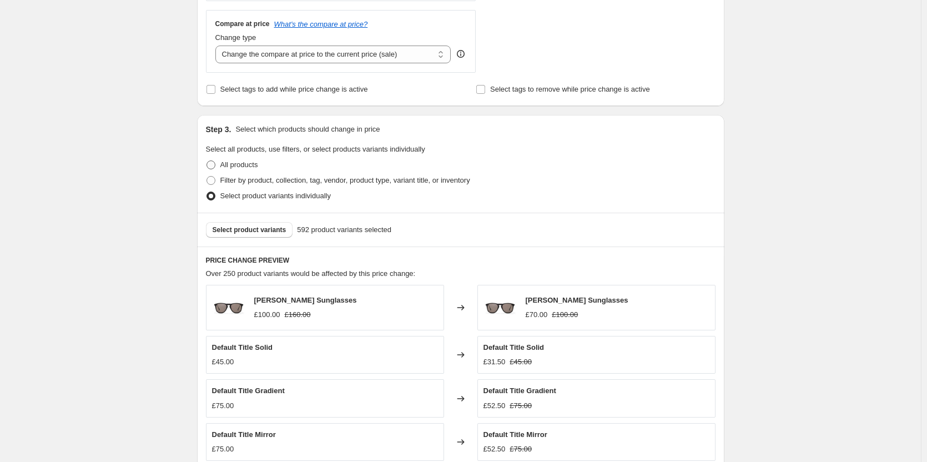 The width and height of the screenshot is (927, 462). Describe the element at coordinates (565, 315) in the screenshot. I see `strike: £100.00` at that location.